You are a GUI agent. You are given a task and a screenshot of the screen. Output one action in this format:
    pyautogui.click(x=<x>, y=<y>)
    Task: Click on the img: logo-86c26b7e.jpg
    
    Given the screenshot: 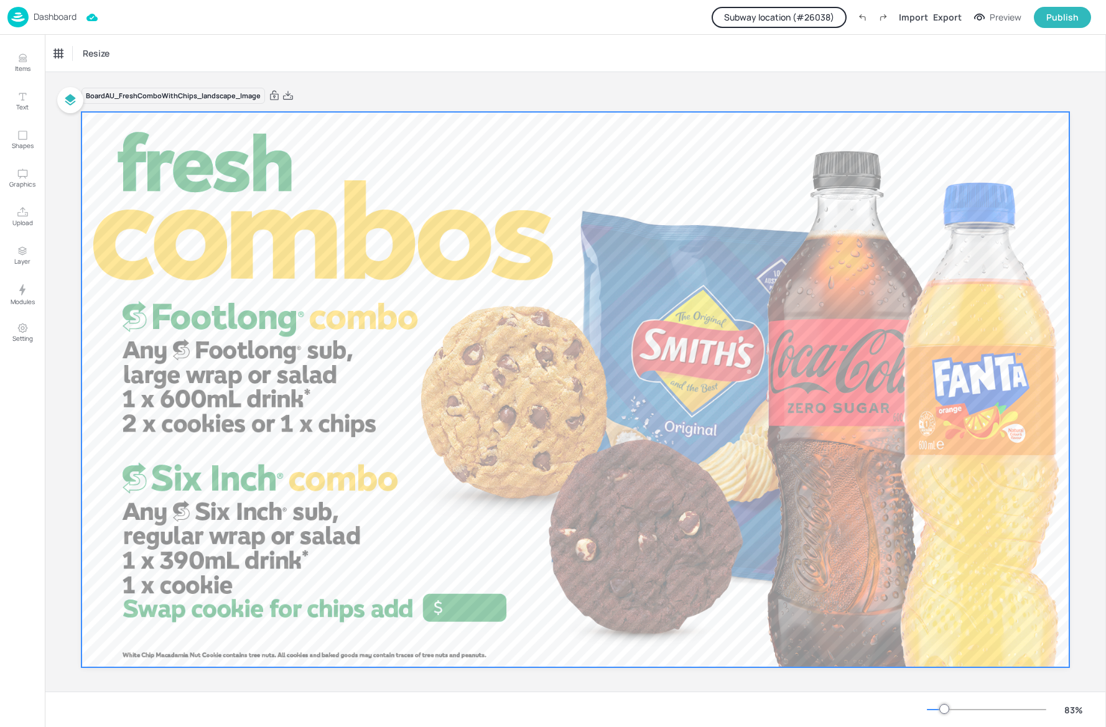 What is the action you would take?
    pyautogui.click(x=18, y=17)
    